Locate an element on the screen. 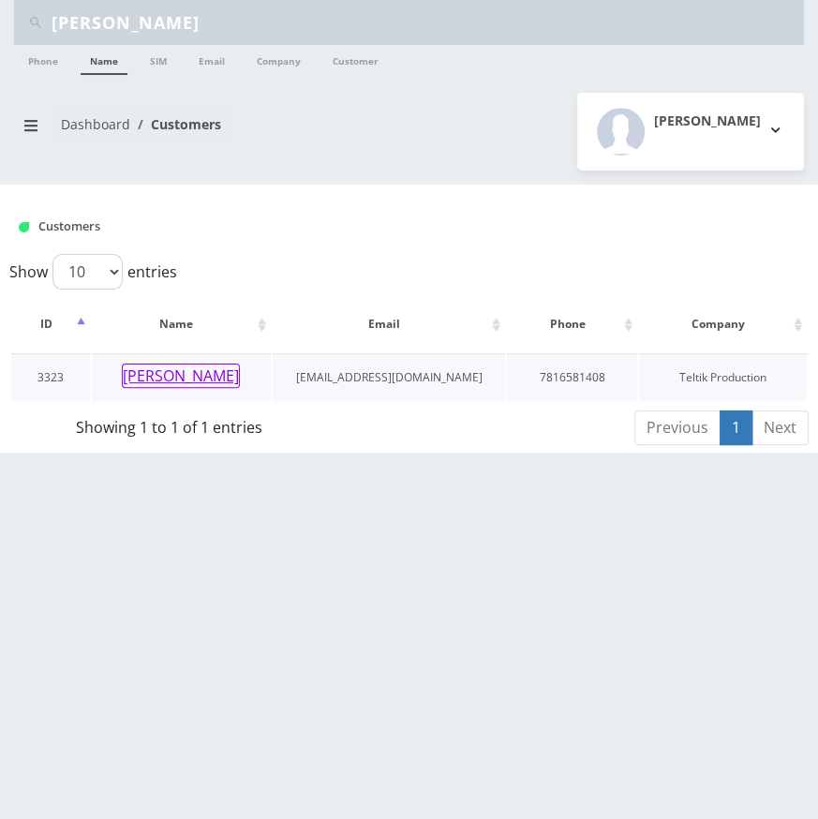 The image size is (818, 819). h1: Customers is located at coordinates (341, 226).